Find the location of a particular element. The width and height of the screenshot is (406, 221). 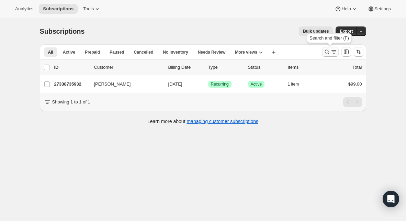

span: 1 item is located at coordinates (293, 84).